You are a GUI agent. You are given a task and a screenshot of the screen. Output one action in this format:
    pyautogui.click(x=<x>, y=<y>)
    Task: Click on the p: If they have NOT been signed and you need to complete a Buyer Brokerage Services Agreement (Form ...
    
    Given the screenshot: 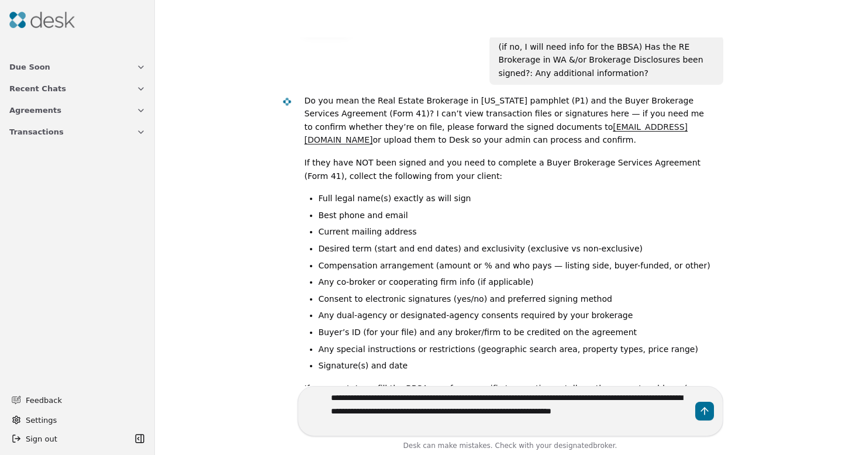 What is the action you would take?
    pyautogui.click(x=509, y=169)
    